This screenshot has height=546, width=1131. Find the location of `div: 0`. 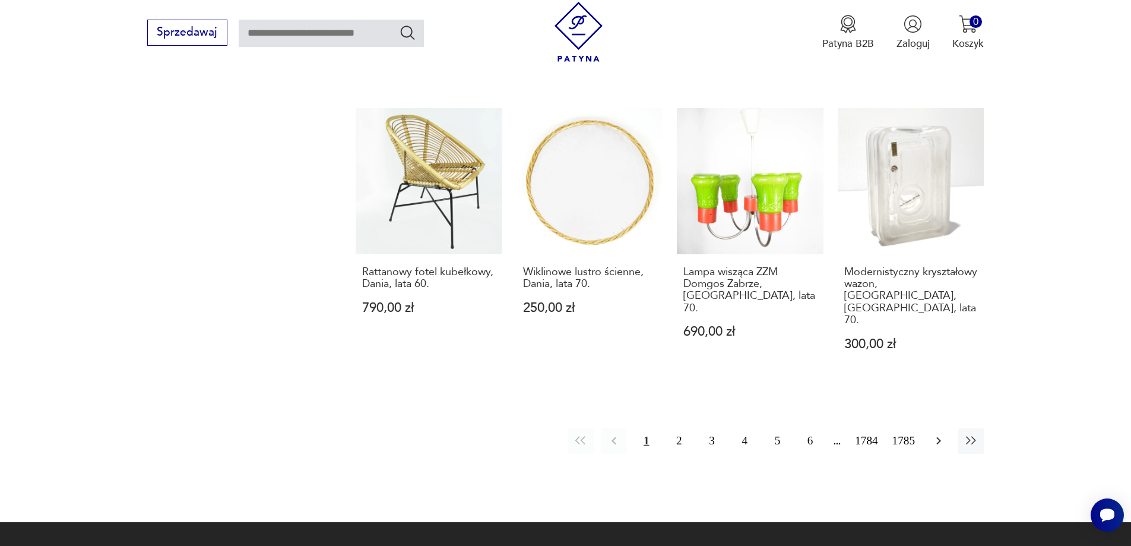

div: 0 is located at coordinates (975, 21).